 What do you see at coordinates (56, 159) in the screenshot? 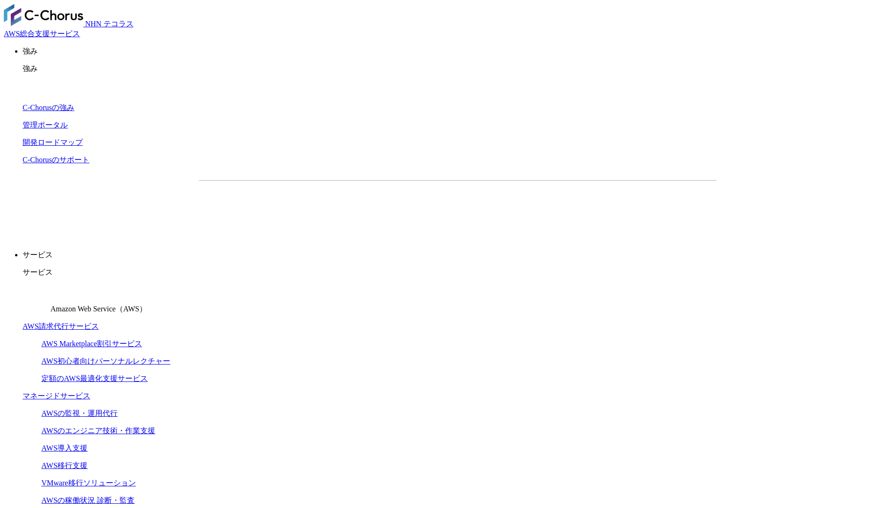
I see `a: C-Chorusのサポート` at bounding box center [56, 159].